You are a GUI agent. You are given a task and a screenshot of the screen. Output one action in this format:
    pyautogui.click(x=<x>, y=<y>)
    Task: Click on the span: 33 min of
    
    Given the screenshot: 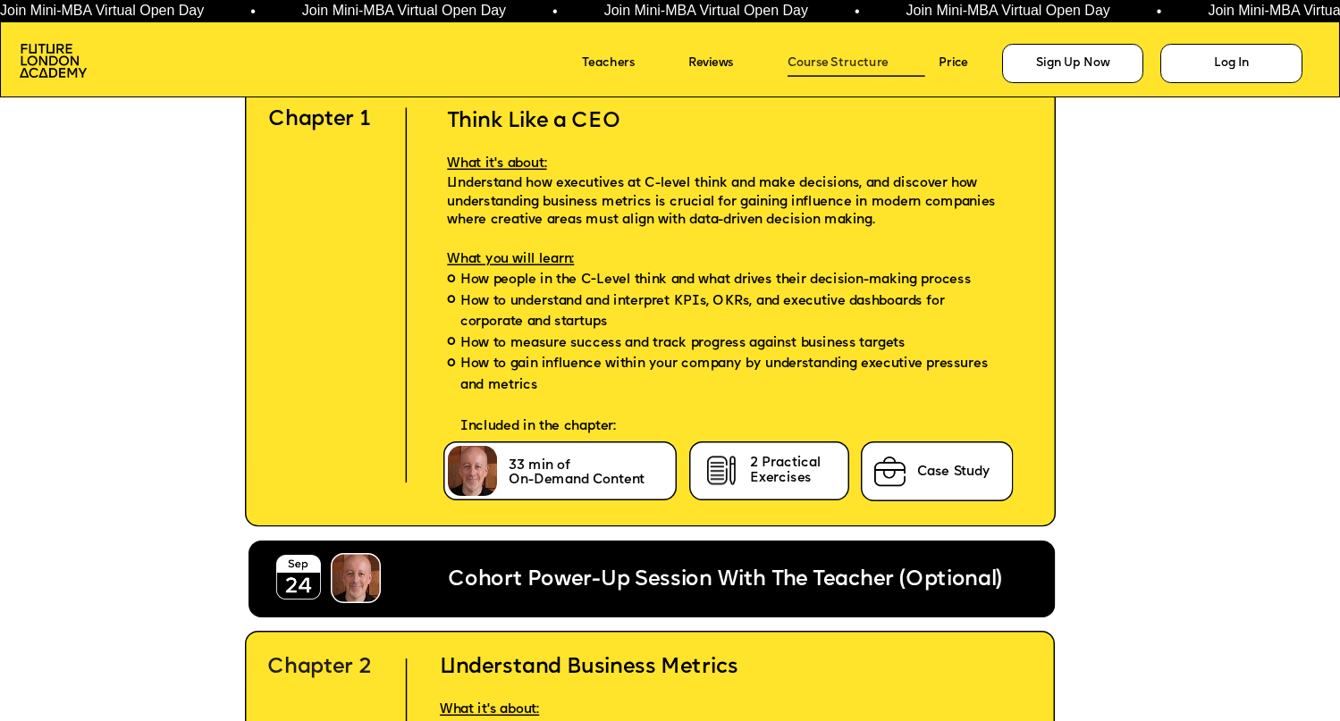 What is the action you would take?
    pyautogui.click(x=539, y=466)
    